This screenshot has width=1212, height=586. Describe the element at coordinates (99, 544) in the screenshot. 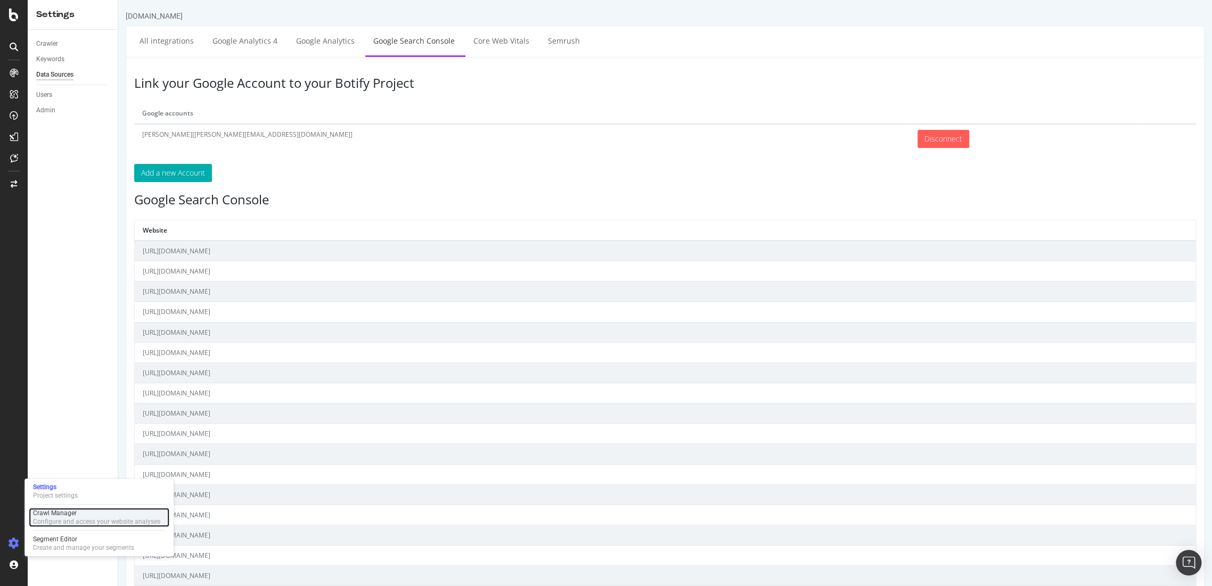

I see `a: Segment EditorCreate and manage your segments` at that location.